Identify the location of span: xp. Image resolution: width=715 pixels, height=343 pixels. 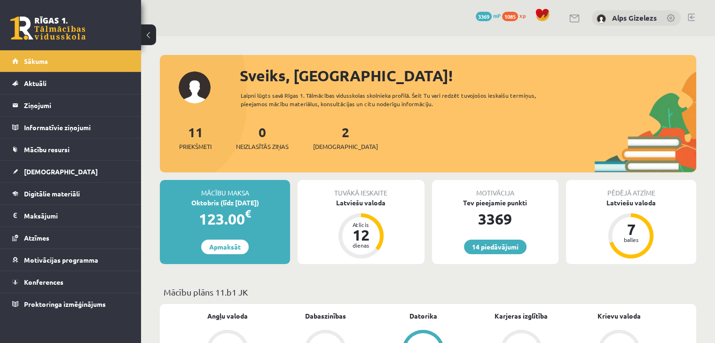
(523, 16).